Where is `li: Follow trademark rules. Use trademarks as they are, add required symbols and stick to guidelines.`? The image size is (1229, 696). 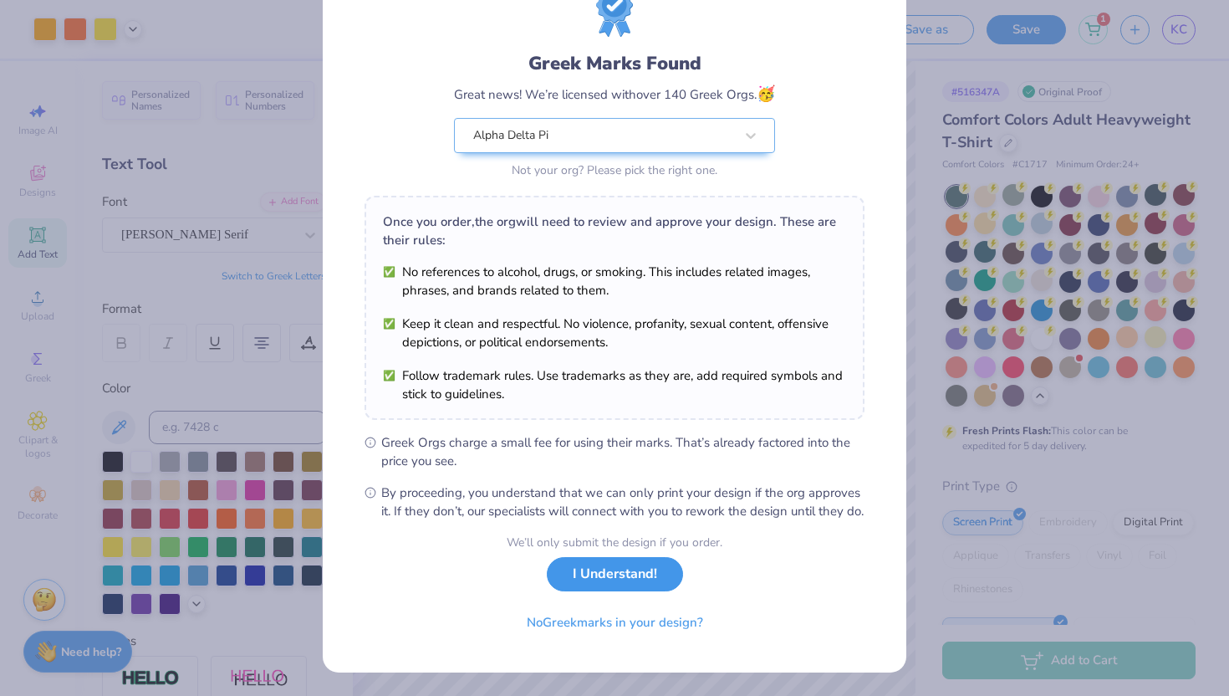 li: Follow trademark rules. Use trademarks as they are, add required symbols and stick to guidelines. is located at coordinates (615, 385).